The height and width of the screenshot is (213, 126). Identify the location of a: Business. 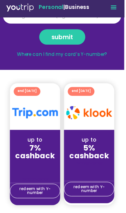
(79, 7).